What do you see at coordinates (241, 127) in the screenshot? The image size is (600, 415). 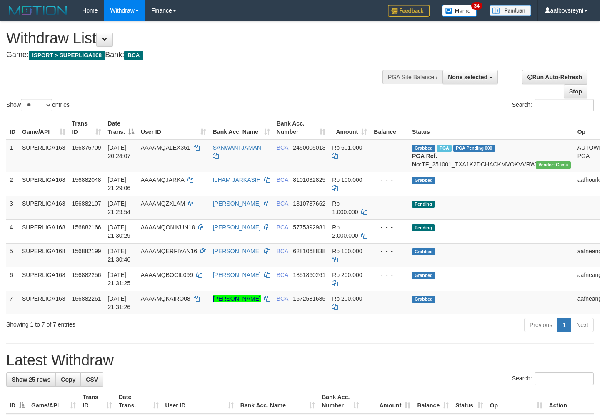 I see `th: Bank Acc. Name: activate to sort column ascending` at bounding box center [241, 127].